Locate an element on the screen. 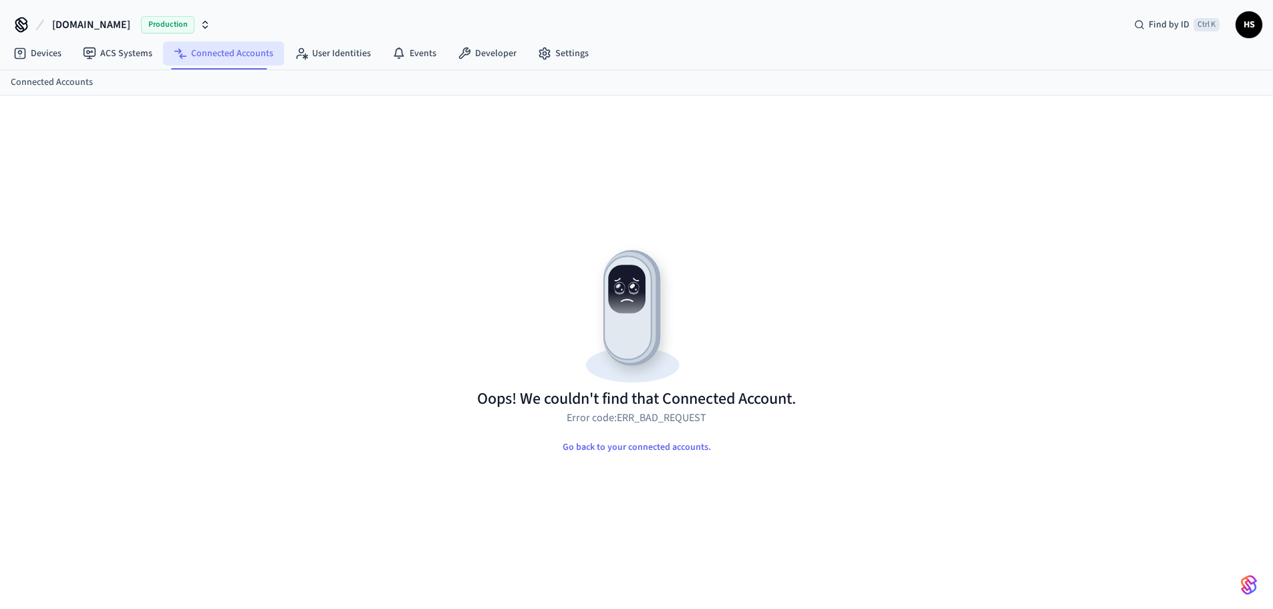 This screenshot has height=609, width=1273. h1: Oops! We couldn't find that Connected Account. is located at coordinates (636, 399).